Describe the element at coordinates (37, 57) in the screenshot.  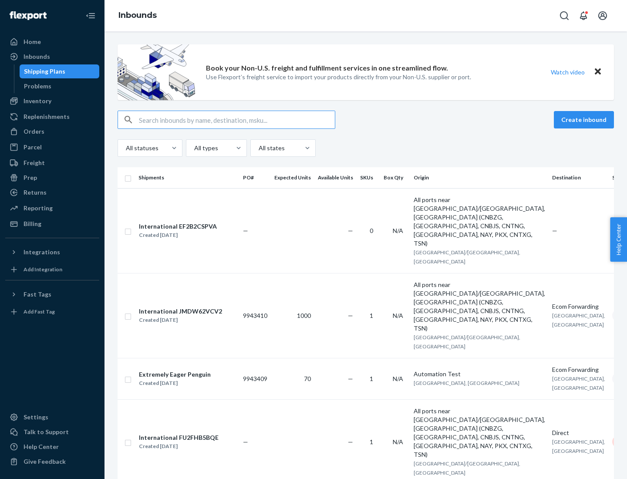
I see `div: Inbounds` at that location.